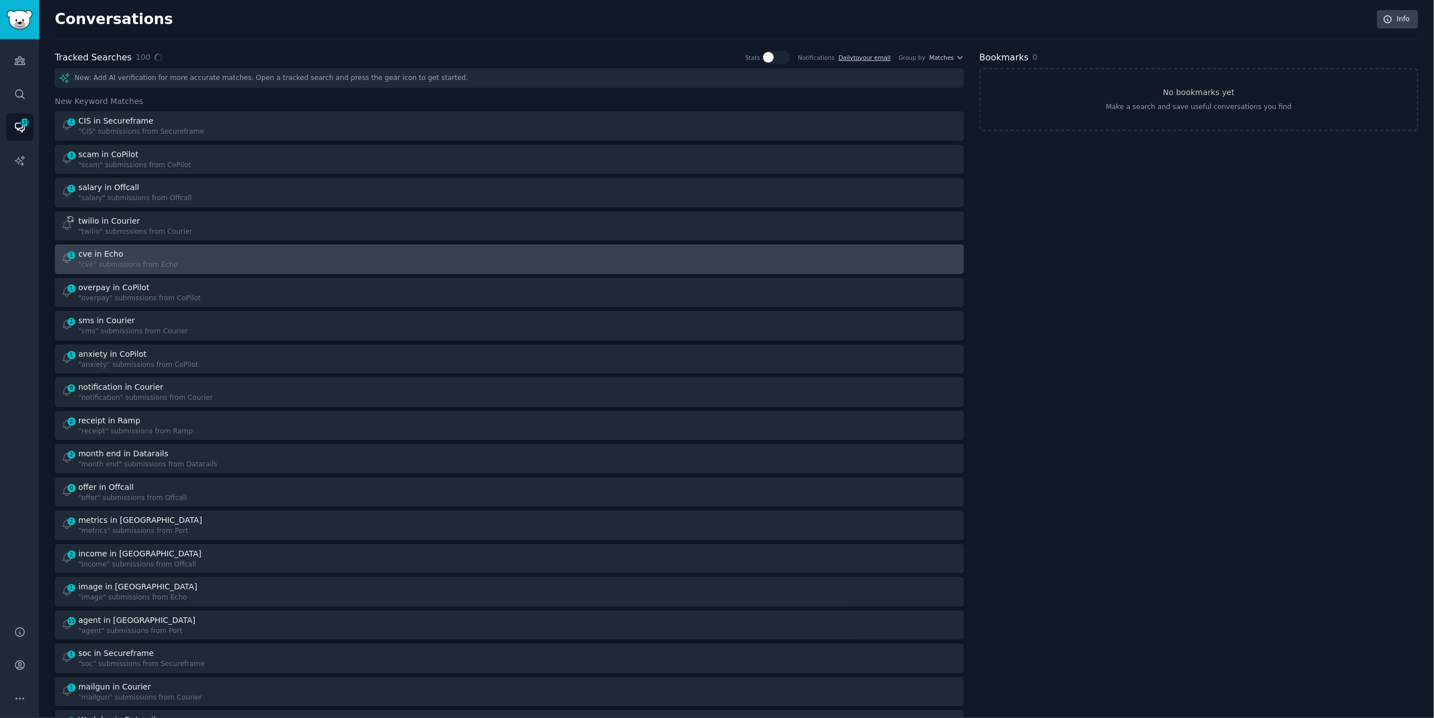 The image size is (1434, 718). I want to click on a: 1overpay in CoPilot"overpay" submissions from CoPilot, so click(509, 293).